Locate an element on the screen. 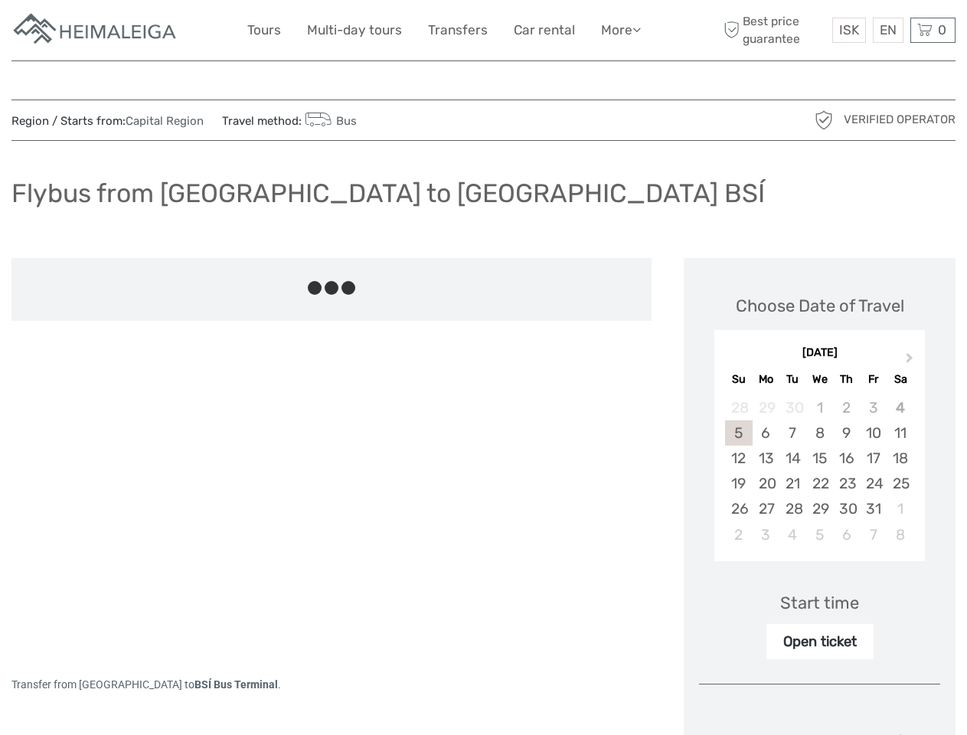  div: Choose Friday, October 31st, 2025 is located at coordinates (873, 508).